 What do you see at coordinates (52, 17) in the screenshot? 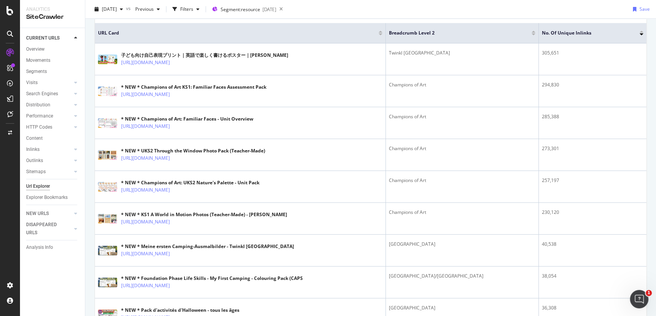
I see `div: SiteCrawler` at bounding box center [52, 17].